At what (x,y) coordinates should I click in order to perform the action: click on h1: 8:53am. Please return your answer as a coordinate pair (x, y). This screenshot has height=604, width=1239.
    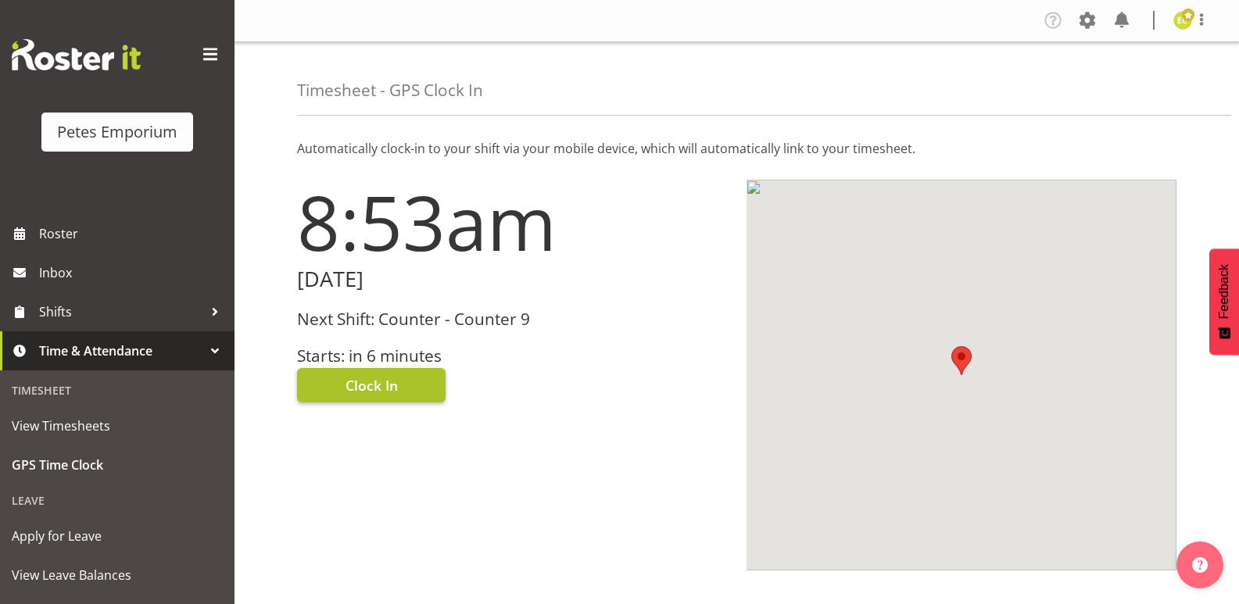
    Looking at the image, I should click on (512, 222).